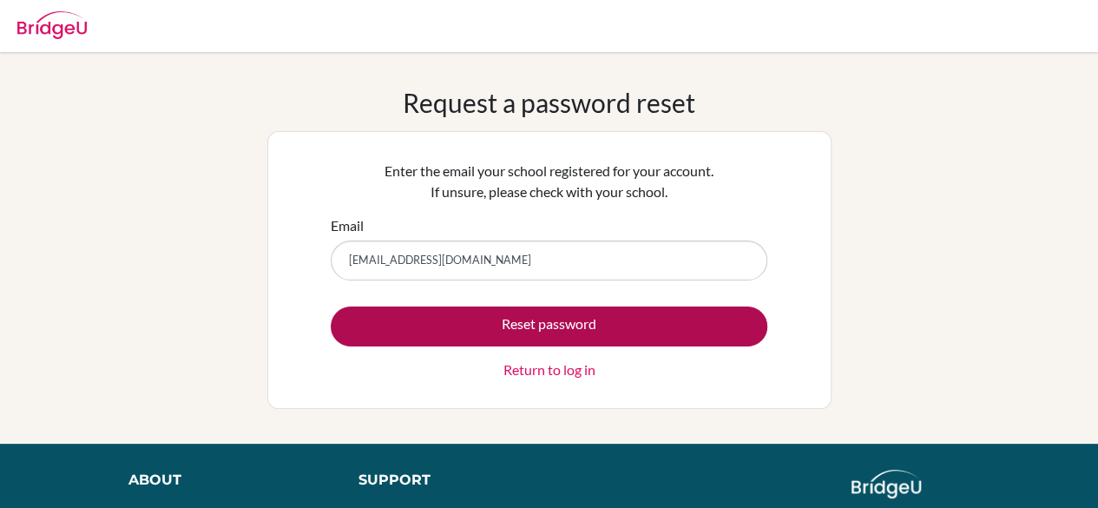 This screenshot has height=508, width=1098. What do you see at coordinates (549, 181) in the screenshot?
I see `p: Enter the email your school registered for your account. If unsure, please check with your school.` at bounding box center [549, 181].